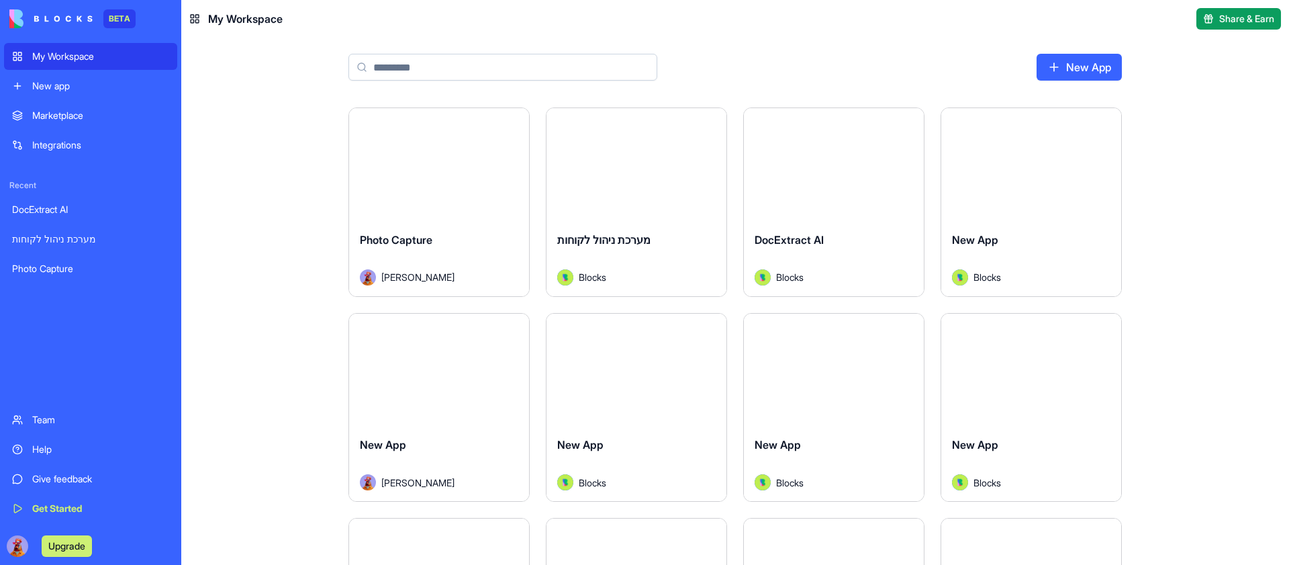  I want to click on img: Kuku_Large_sla5px.png, so click(17, 546).